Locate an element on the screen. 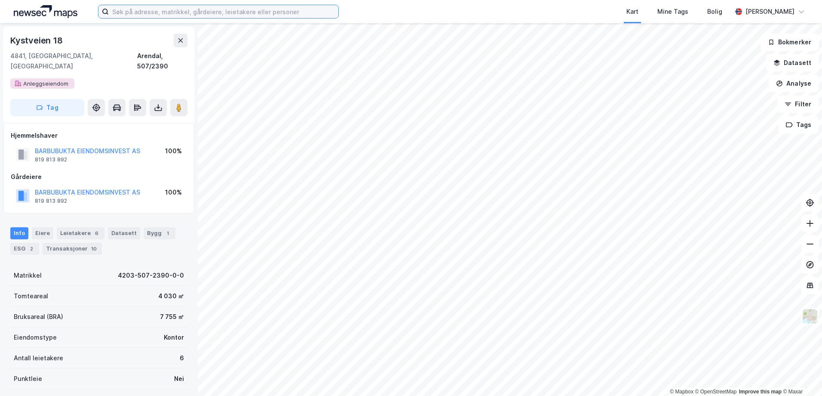 This screenshot has width=822, height=396. button: Datasett is located at coordinates (793, 63).